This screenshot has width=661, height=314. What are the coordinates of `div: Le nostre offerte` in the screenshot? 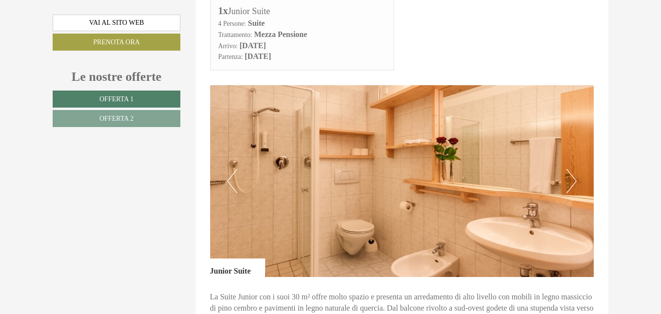 It's located at (117, 77).